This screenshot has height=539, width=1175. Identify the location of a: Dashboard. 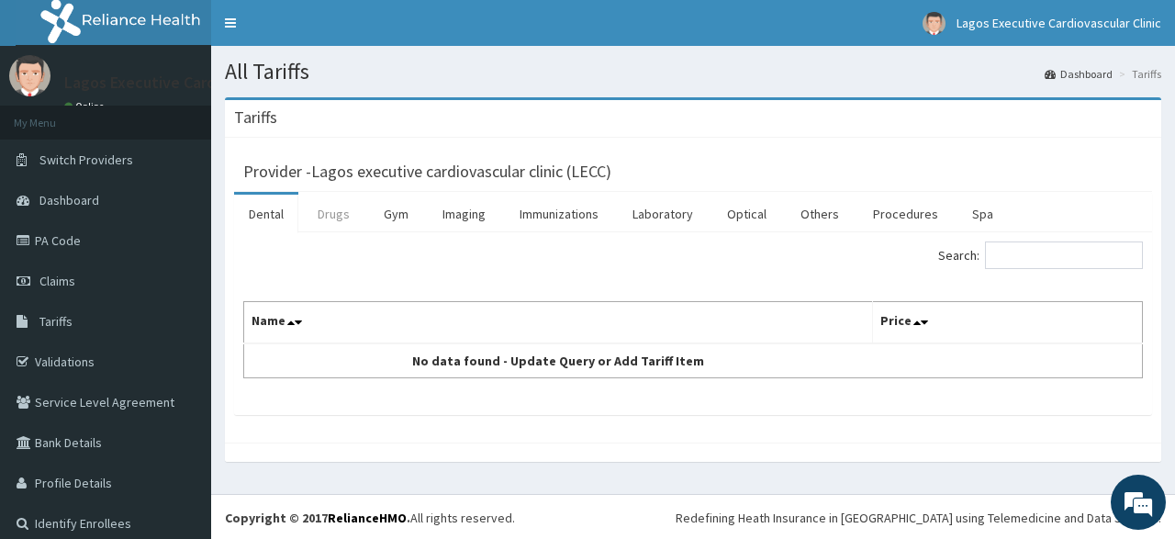
(1078, 73).